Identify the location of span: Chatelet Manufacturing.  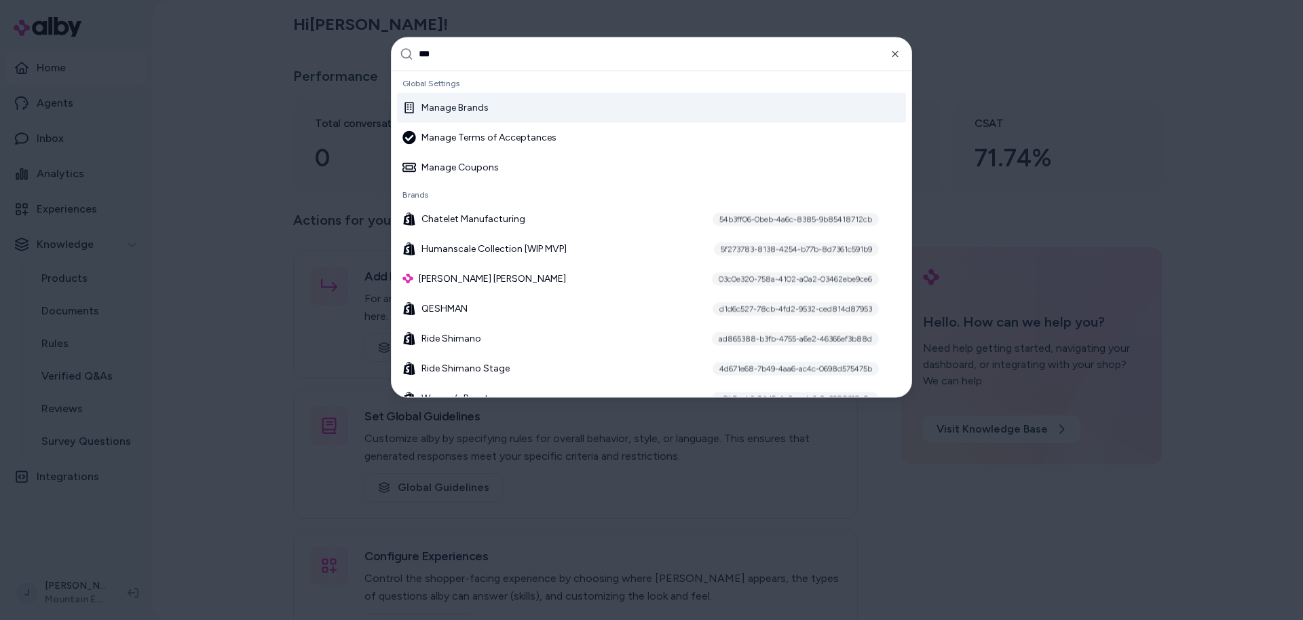
(473, 219).